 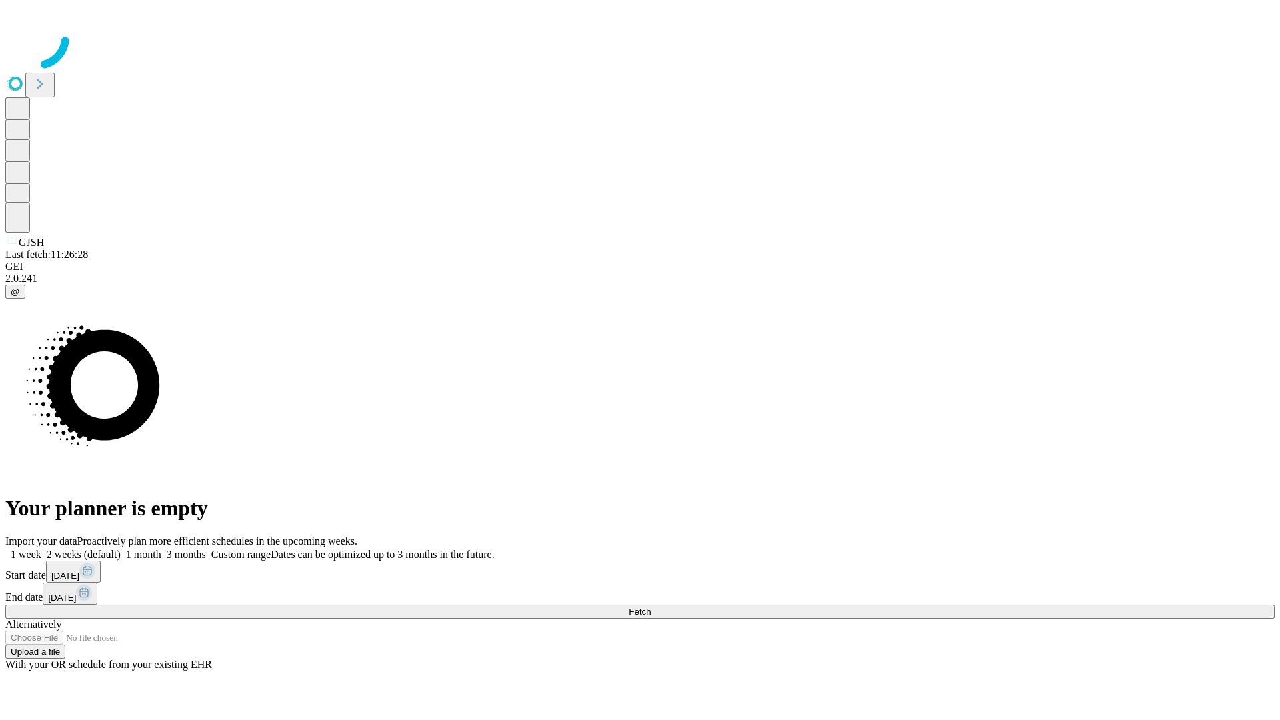 What do you see at coordinates (83, 554) in the screenshot?
I see `span: 2 weeks (default)` at bounding box center [83, 554].